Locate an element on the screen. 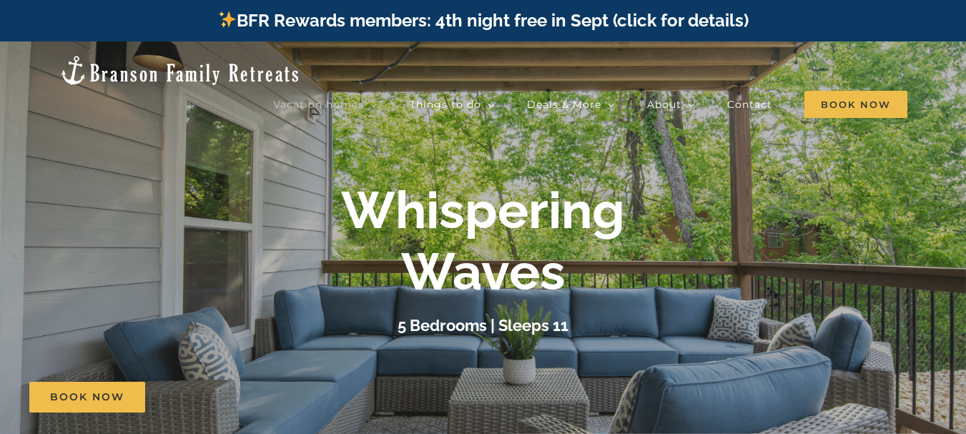  a: Deals & More is located at coordinates (571, 104).